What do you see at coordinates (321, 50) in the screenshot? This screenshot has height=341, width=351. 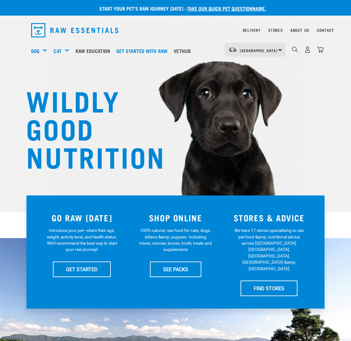 I see `img: home-icon@2x.png` at bounding box center [321, 50].